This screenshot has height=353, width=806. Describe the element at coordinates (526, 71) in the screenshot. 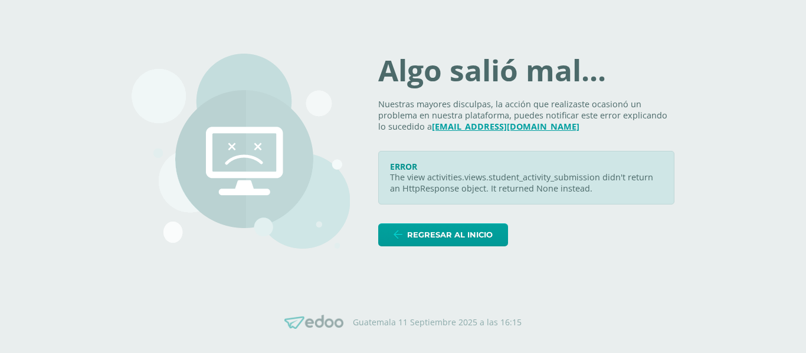

I see `h1: Algo salió mal...` at that location.